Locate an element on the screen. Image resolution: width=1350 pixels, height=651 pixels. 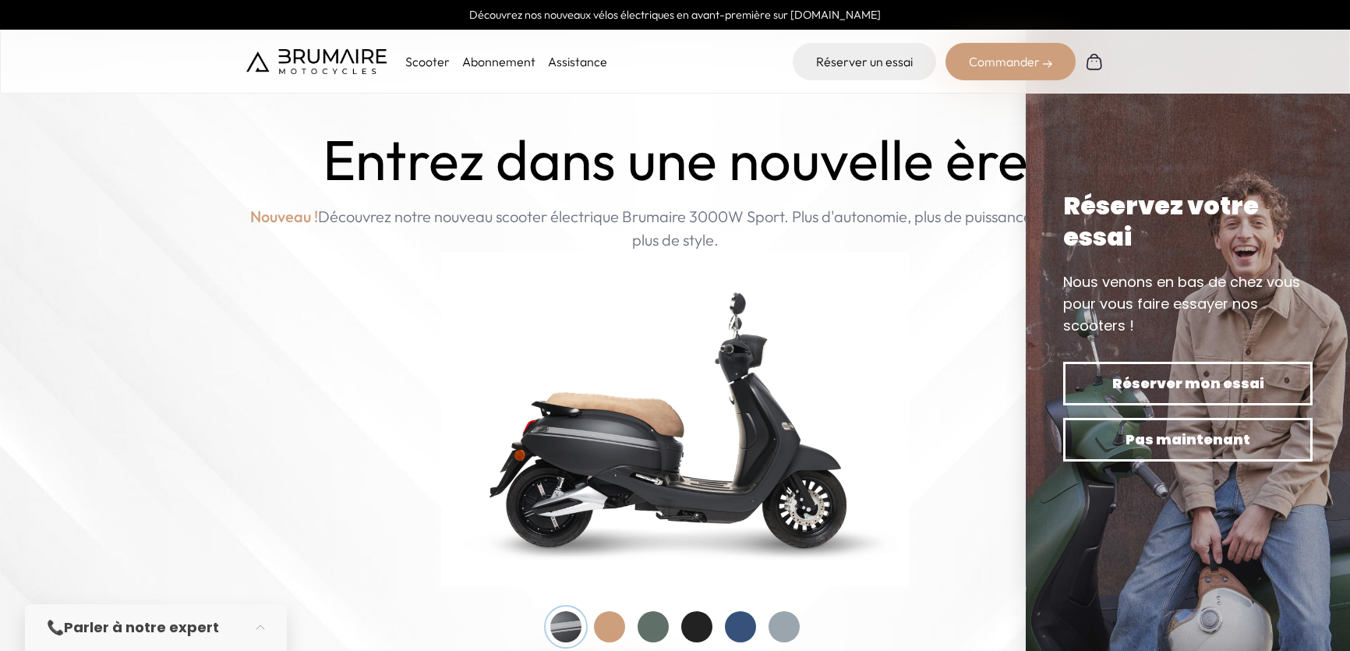
div: Commander is located at coordinates (1010, 62).